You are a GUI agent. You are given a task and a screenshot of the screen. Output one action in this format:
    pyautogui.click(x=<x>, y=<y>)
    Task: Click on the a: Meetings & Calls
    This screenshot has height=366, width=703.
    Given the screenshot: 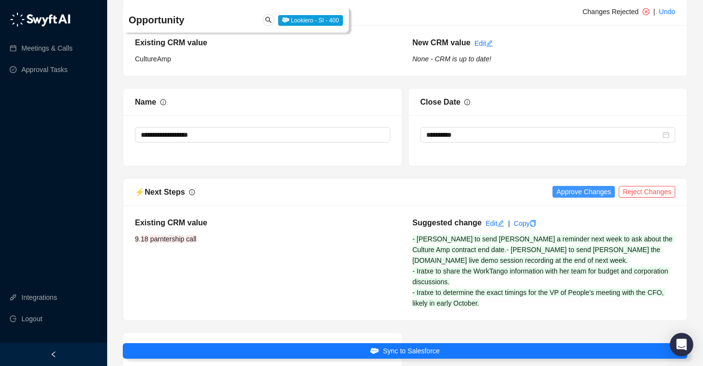 What is the action you would take?
    pyautogui.click(x=47, y=48)
    